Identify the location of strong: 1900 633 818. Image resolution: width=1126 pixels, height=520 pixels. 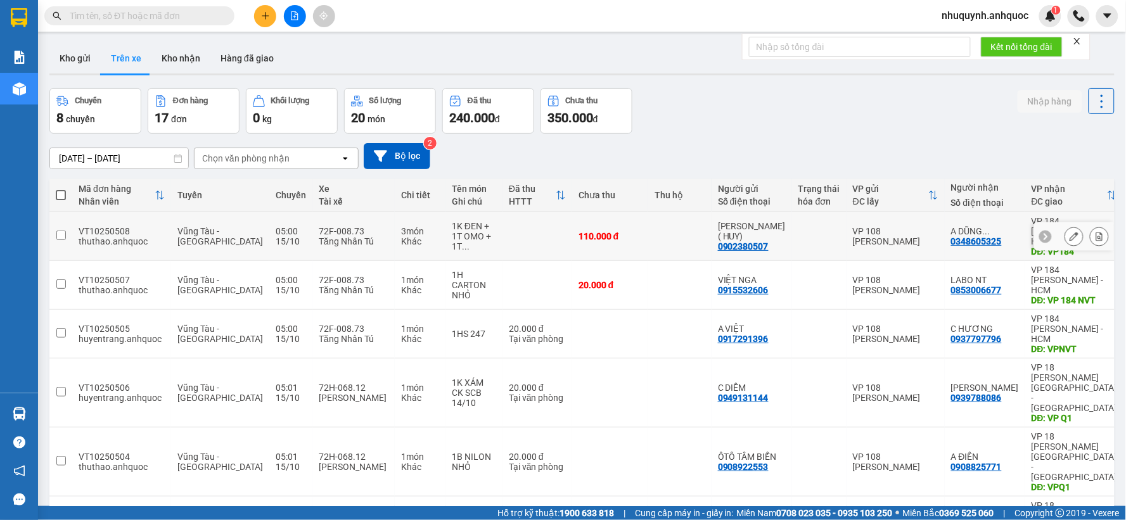
(587, 513).